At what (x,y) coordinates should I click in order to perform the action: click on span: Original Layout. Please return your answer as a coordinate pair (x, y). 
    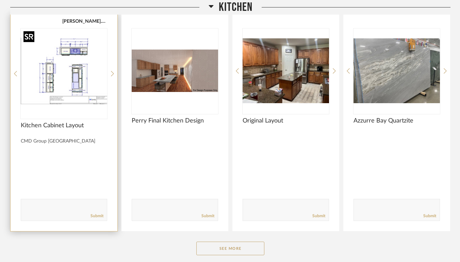
    Looking at the image, I should click on (286, 121).